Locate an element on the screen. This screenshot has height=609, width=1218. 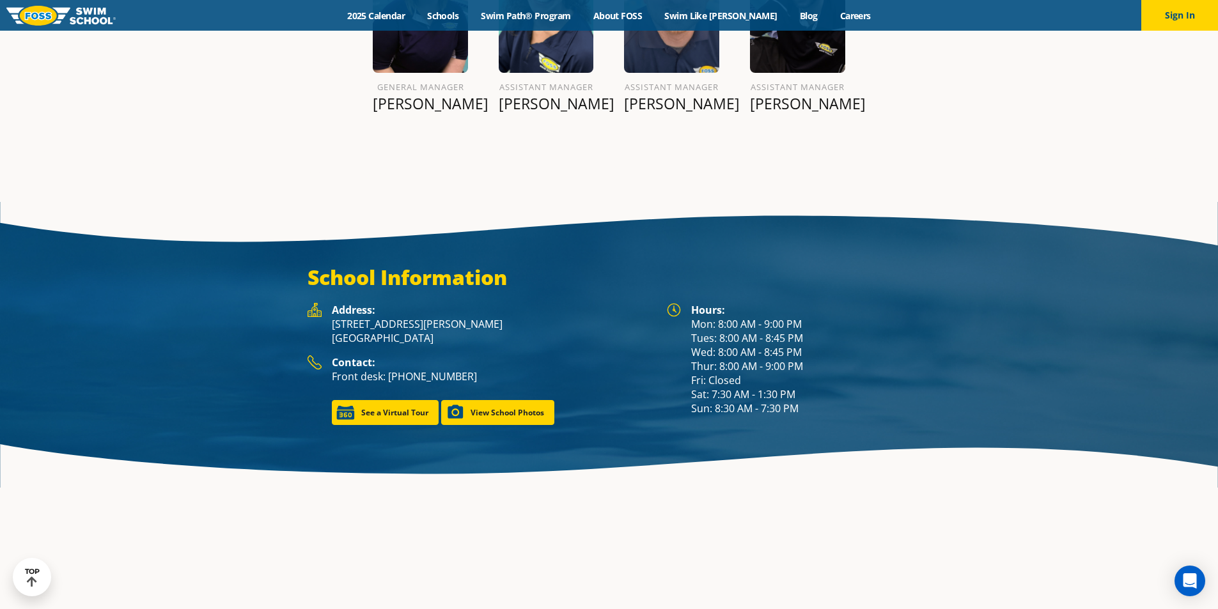
h3: School Information is located at coordinates (609, 277).